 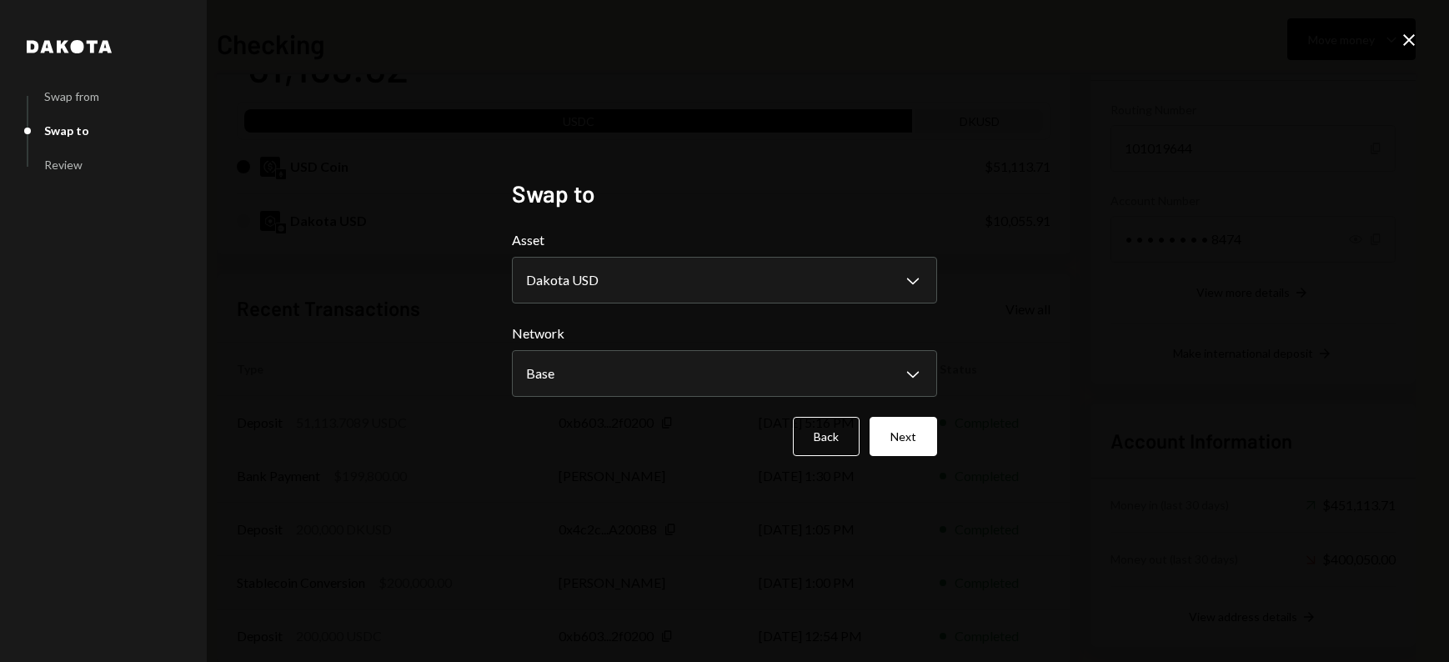 What do you see at coordinates (67, 130) in the screenshot?
I see `div: Swap to` at bounding box center [67, 130].